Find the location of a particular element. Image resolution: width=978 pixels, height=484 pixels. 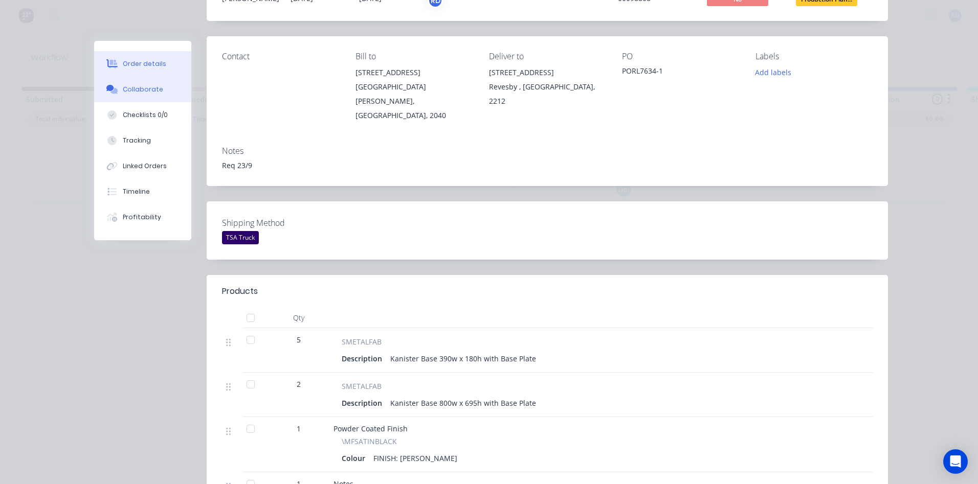

button: Checklists 0/0 is located at coordinates (143, 115).